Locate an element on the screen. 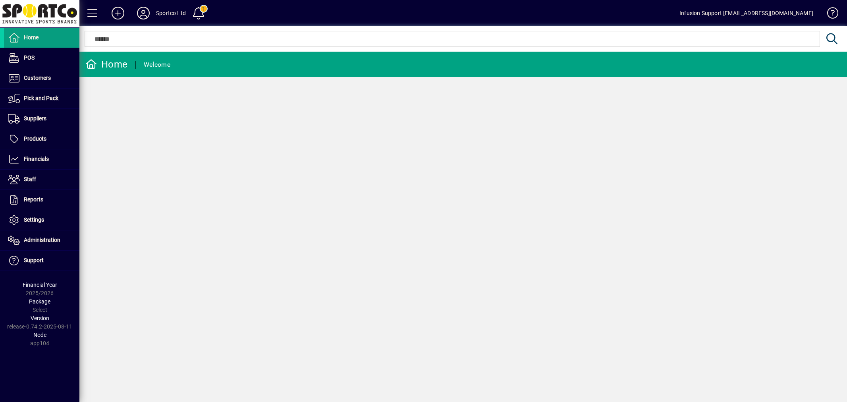 This screenshot has width=847, height=402. button: Profile is located at coordinates (143, 13).